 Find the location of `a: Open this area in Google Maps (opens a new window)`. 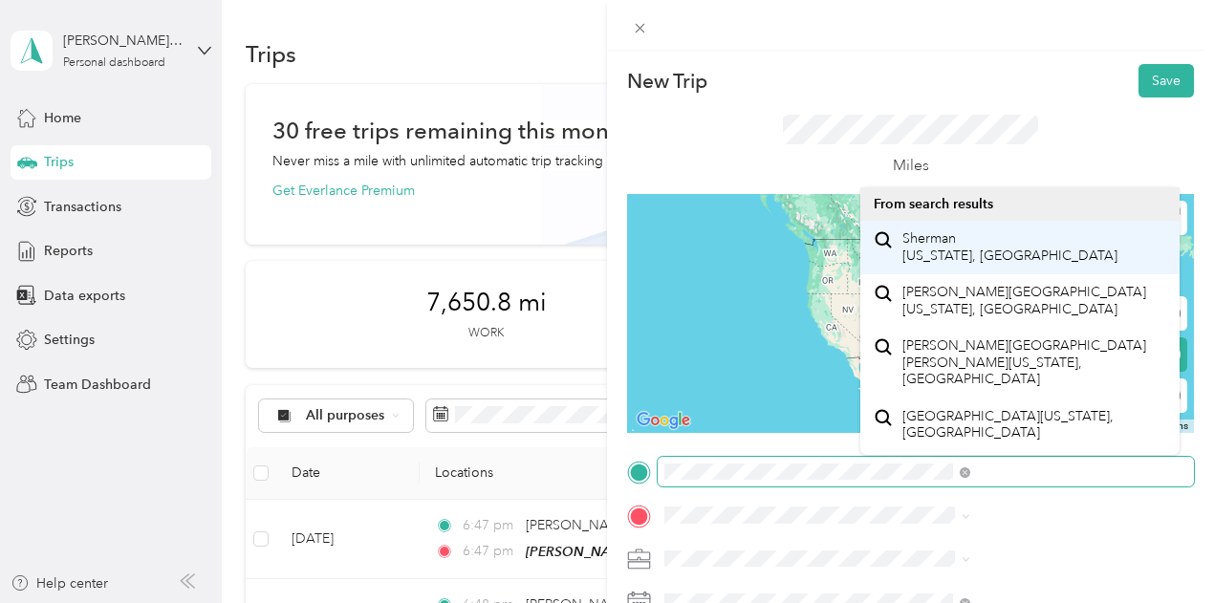

a: Open this area in Google Maps (opens a new window) is located at coordinates (664, 421).